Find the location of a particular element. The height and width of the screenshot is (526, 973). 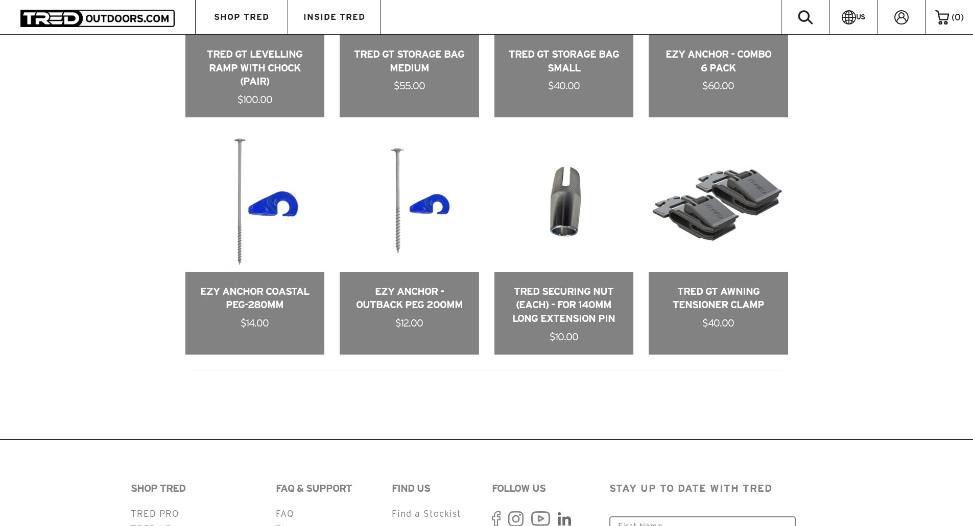

span: INSIDE TRED is located at coordinates (334, 17).